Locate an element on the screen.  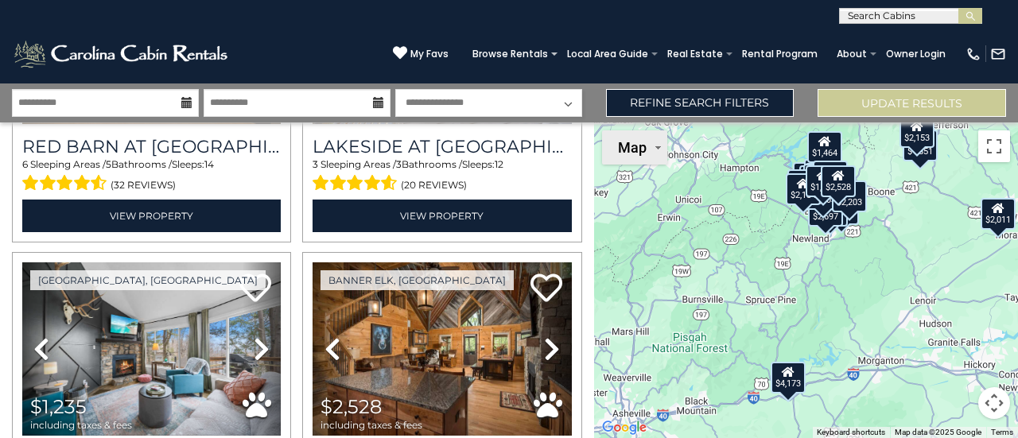
div: $1,235 is located at coordinates (823, 181).